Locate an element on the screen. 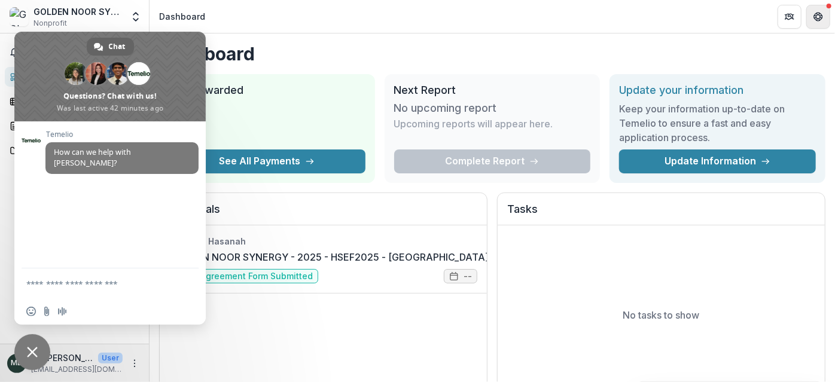 The width and height of the screenshot is (835, 382). button: Get Help is located at coordinates (819, 17).